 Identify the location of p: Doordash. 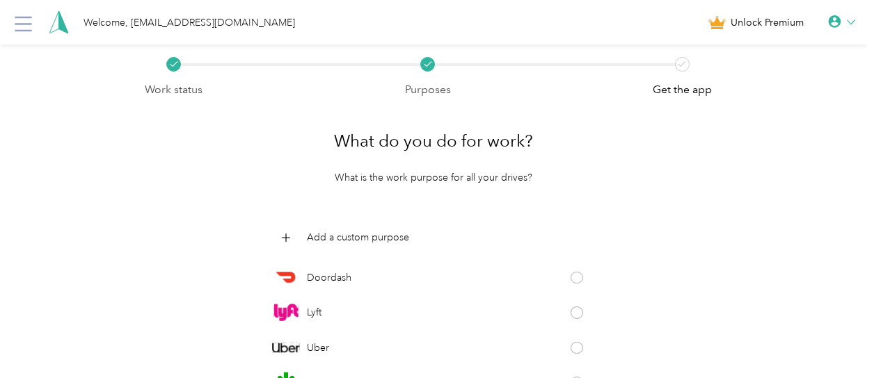
(329, 278).